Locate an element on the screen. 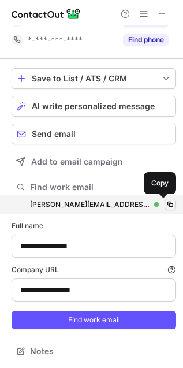 This screenshot has width=183, height=368. button: Notes is located at coordinates (93, 351).